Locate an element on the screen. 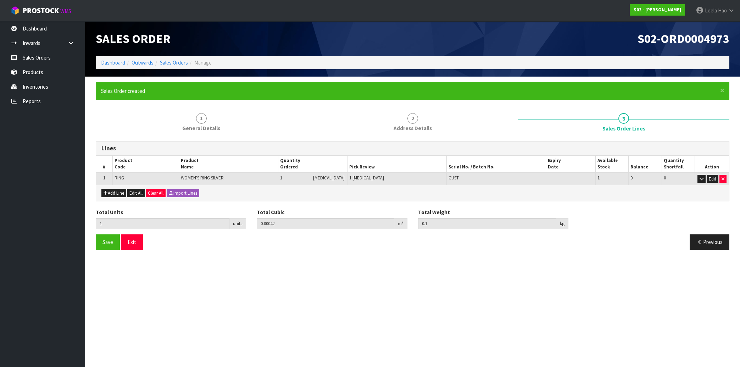 This screenshot has height=367, width=740. button: Save is located at coordinates (108, 242).